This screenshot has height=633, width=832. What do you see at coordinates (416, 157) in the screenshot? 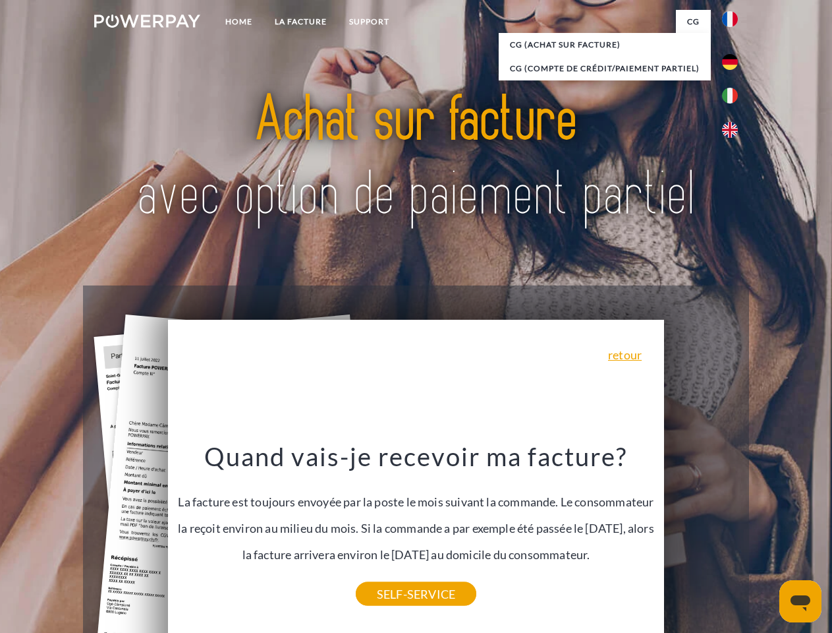
I see `img: title-powerpay_fr.svg` at bounding box center [416, 157].